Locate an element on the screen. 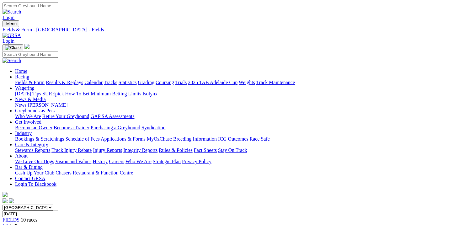 This screenshot has width=469, height=225. a: Purchasing a Greyhound is located at coordinates (115, 127).